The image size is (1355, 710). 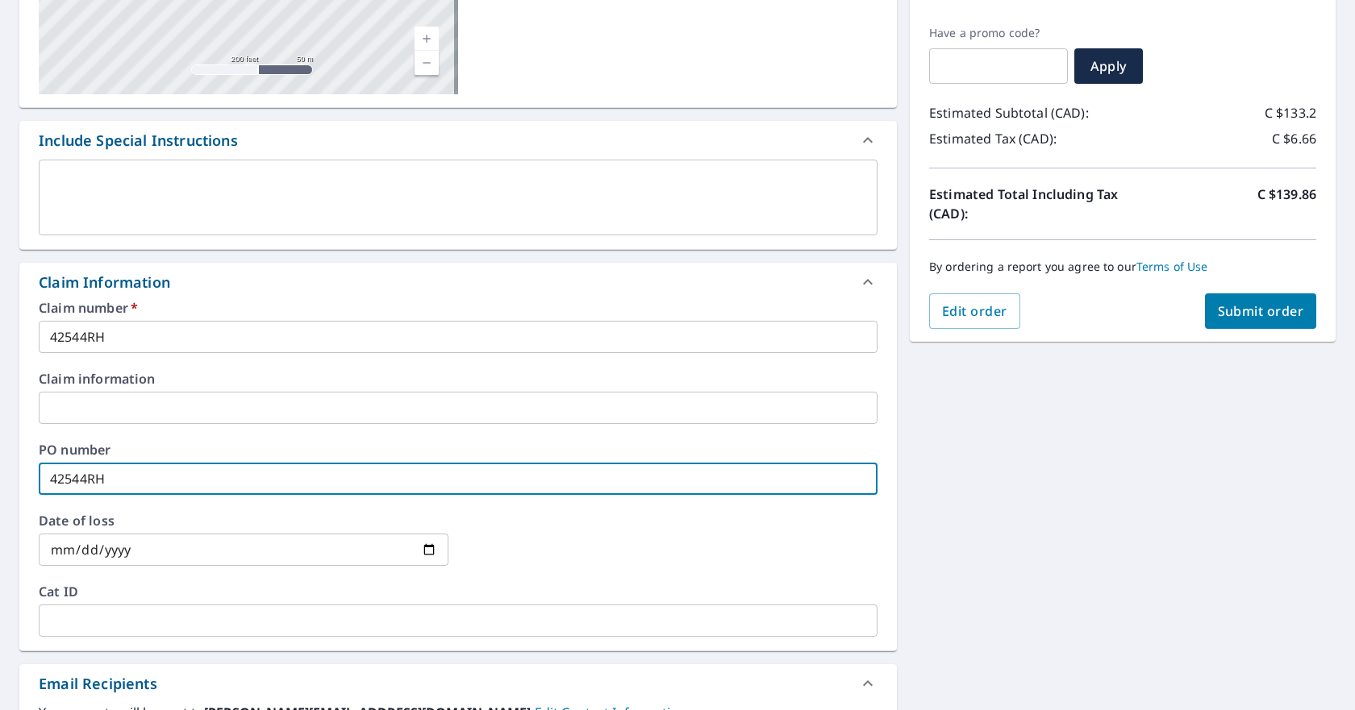 I want to click on p: C $139.86, so click(x=1286, y=204).